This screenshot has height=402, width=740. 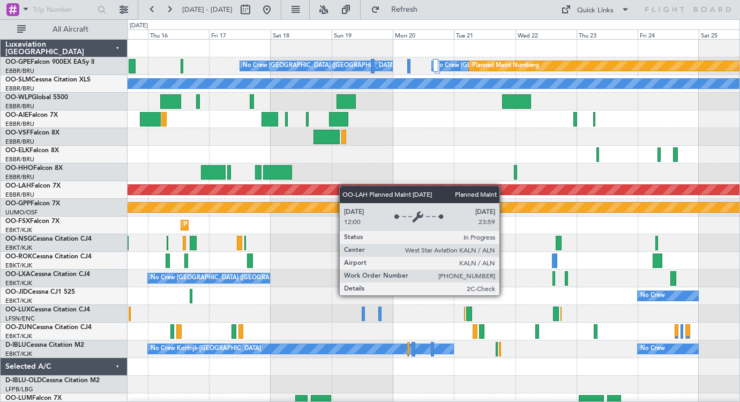 I want to click on span: OO-ELK, so click(x=17, y=151).